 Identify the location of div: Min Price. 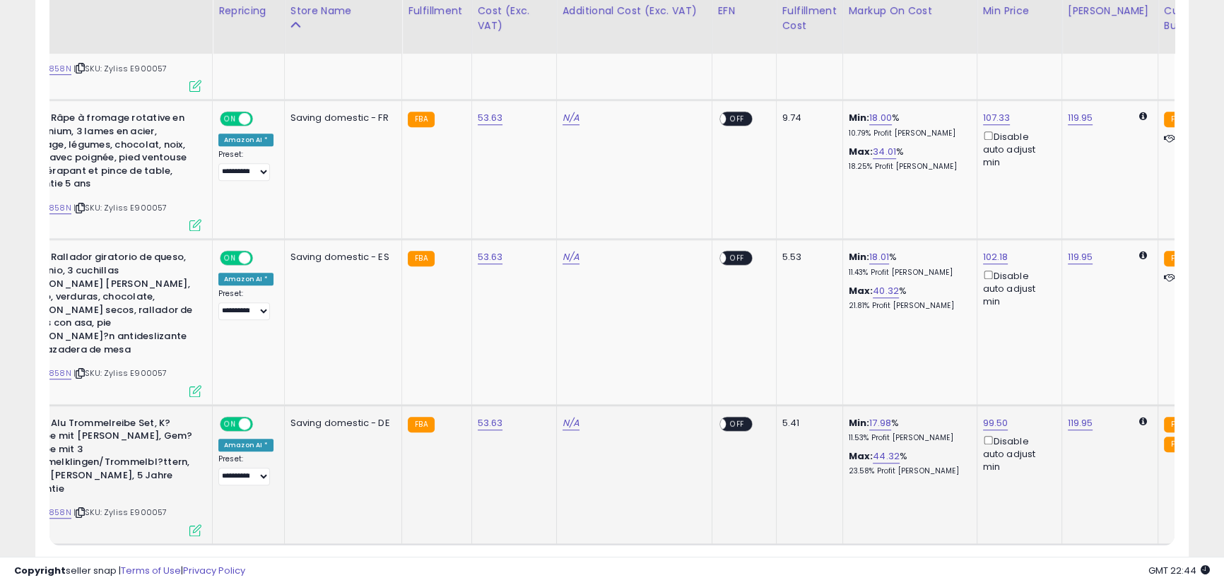
(1019, 11).